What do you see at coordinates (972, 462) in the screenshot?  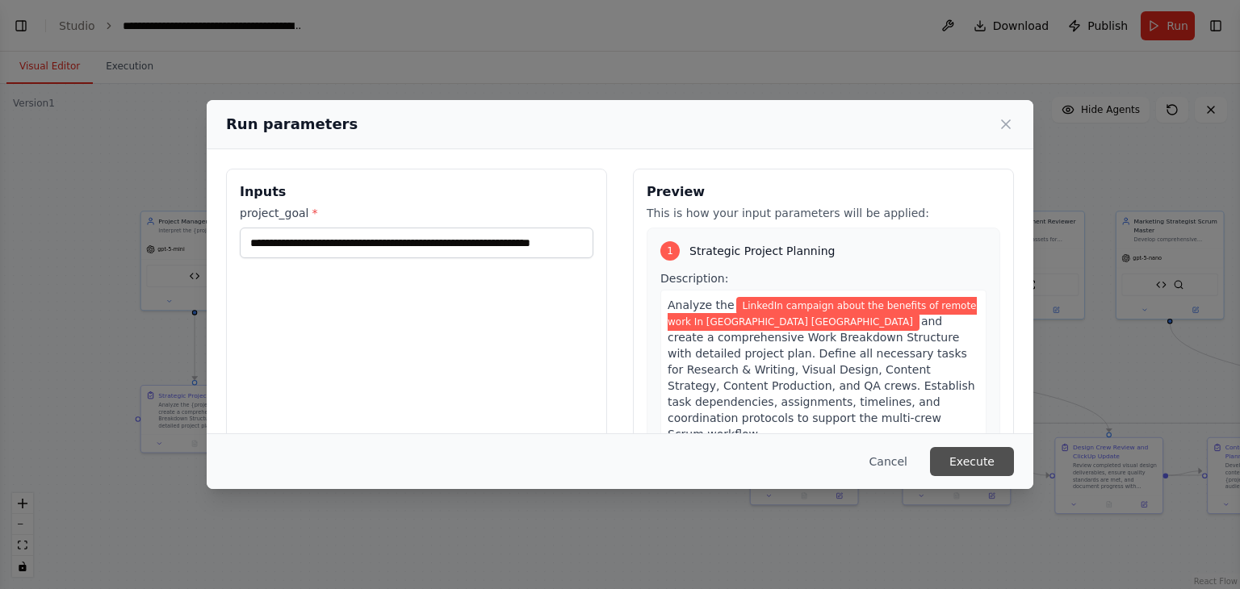 I see `button: Execute` at bounding box center [972, 462].